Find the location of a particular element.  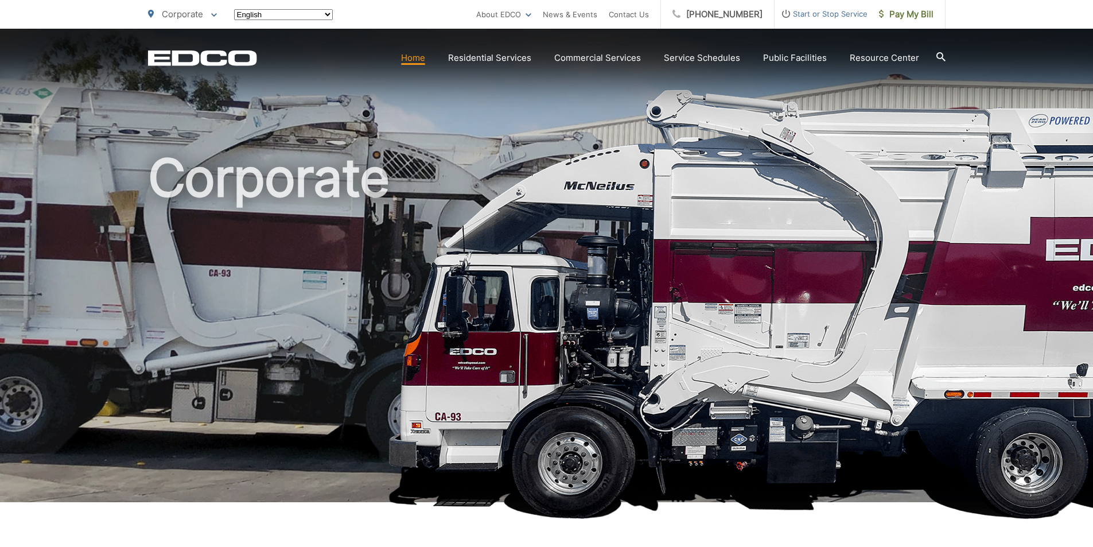

a: Commercial Services is located at coordinates (597, 58).